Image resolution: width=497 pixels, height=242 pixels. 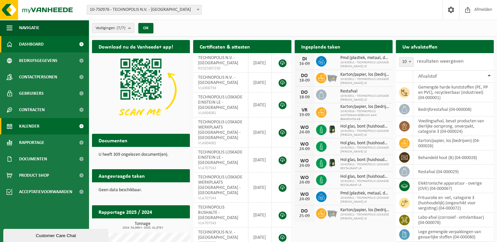 What do you see at coordinates (220, 88) in the screenshot?
I see `span: VLA900734` at bounding box center [220, 88].